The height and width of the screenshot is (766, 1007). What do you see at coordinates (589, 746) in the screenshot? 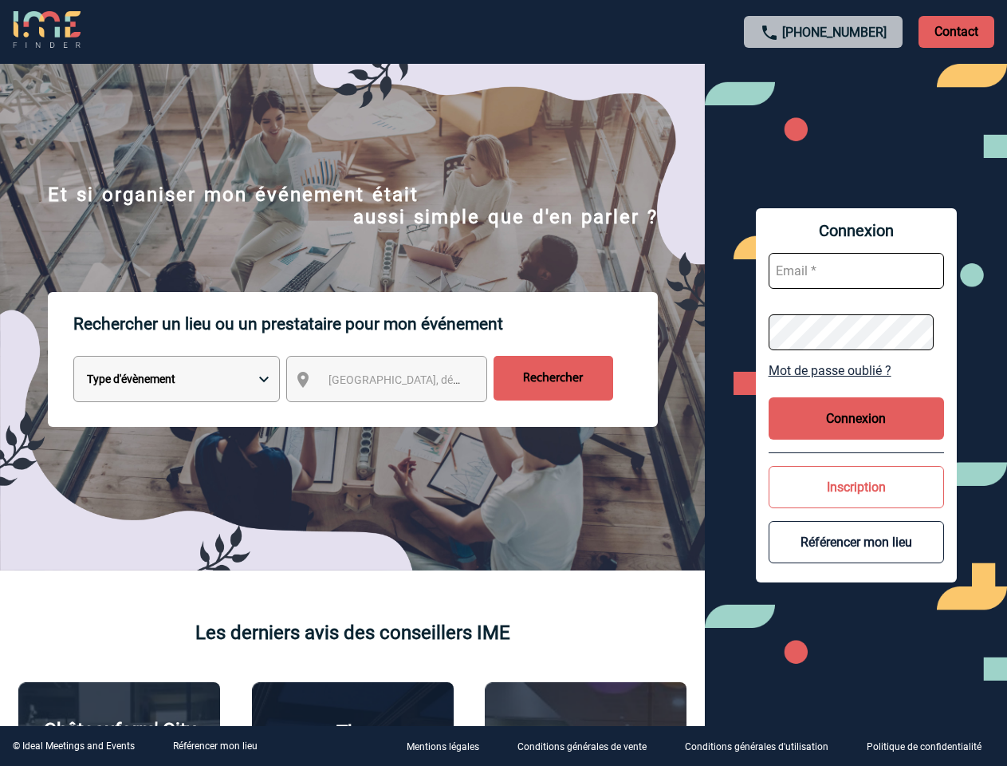
I see `a: Conditions générales de vente` at bounding box center [589, 746].